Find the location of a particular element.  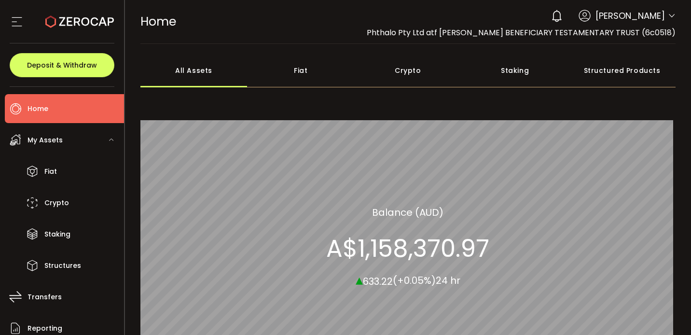

span: My Assets is located at coordinates (45, 140).